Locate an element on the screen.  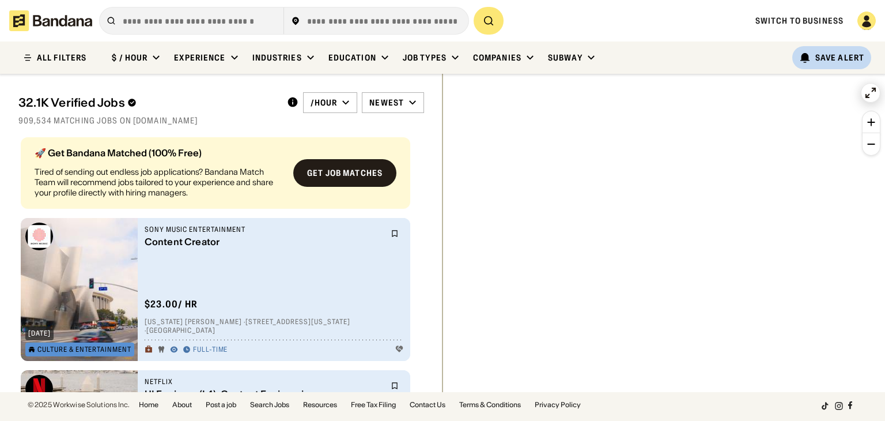
a: Privacy Policy is located at coordinates (558, 405).